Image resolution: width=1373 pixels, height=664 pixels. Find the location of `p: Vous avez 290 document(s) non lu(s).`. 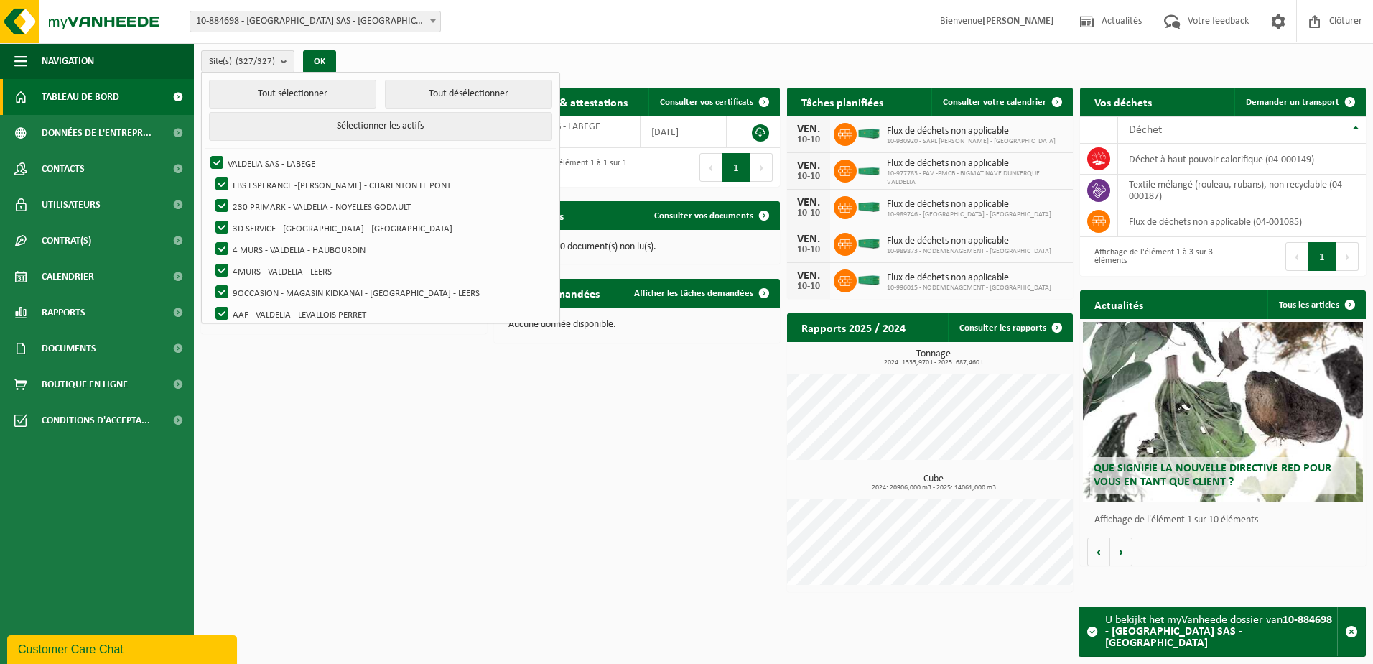

p: Vous avez 290 document(s) non lu(s). is located at coordinates (637, 247).